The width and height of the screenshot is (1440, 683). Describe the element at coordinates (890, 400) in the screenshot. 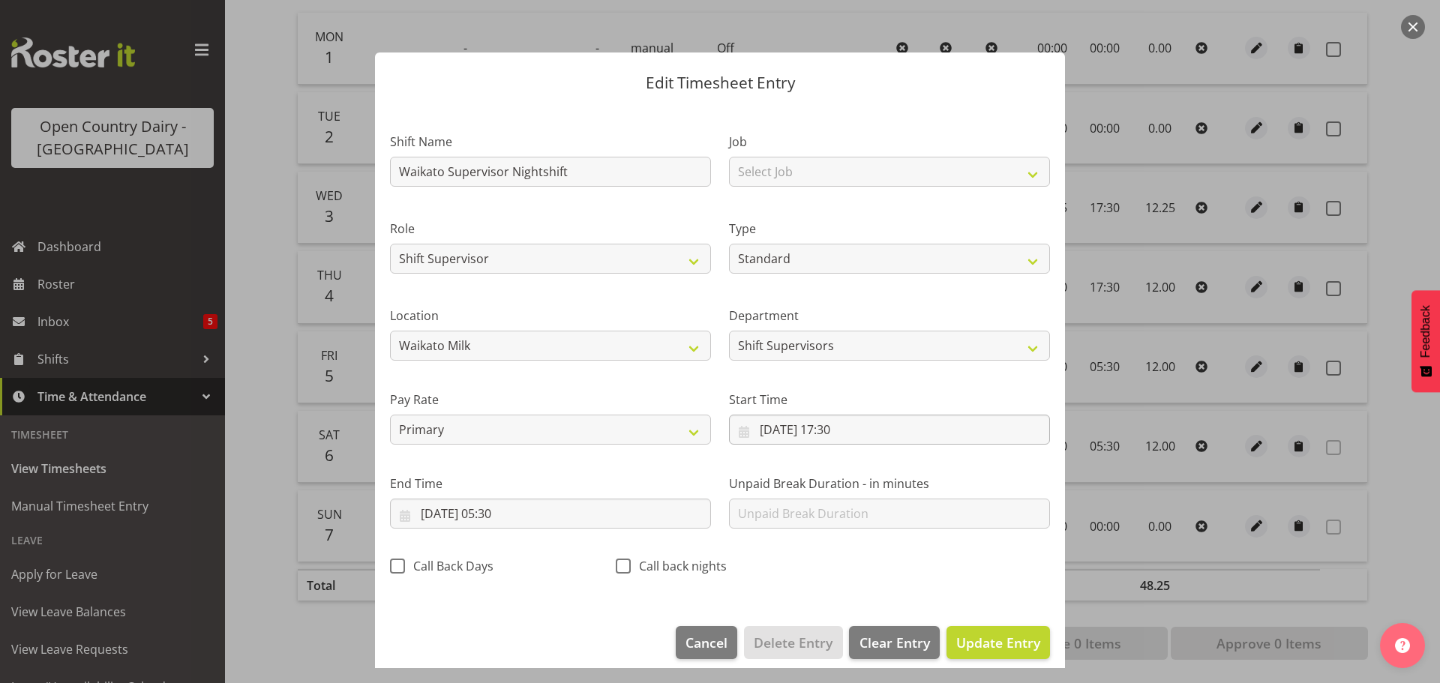

I see `label: Start Time` at that location.